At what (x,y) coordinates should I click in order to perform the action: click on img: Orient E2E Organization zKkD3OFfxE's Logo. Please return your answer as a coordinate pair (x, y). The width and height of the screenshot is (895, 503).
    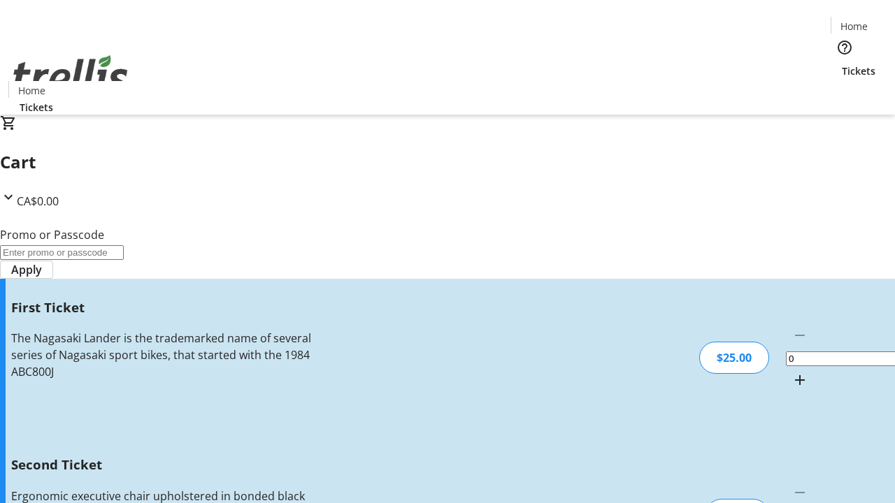
    Looking at the image, I should click on (71, 75).